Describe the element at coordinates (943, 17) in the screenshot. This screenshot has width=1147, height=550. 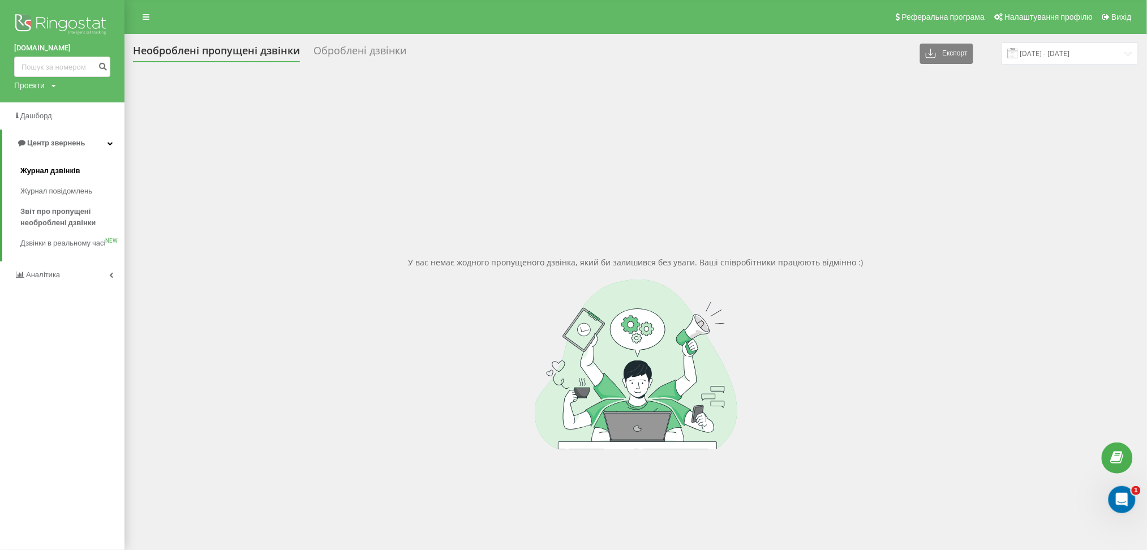
I see `span: Реферальна програма` at that location.